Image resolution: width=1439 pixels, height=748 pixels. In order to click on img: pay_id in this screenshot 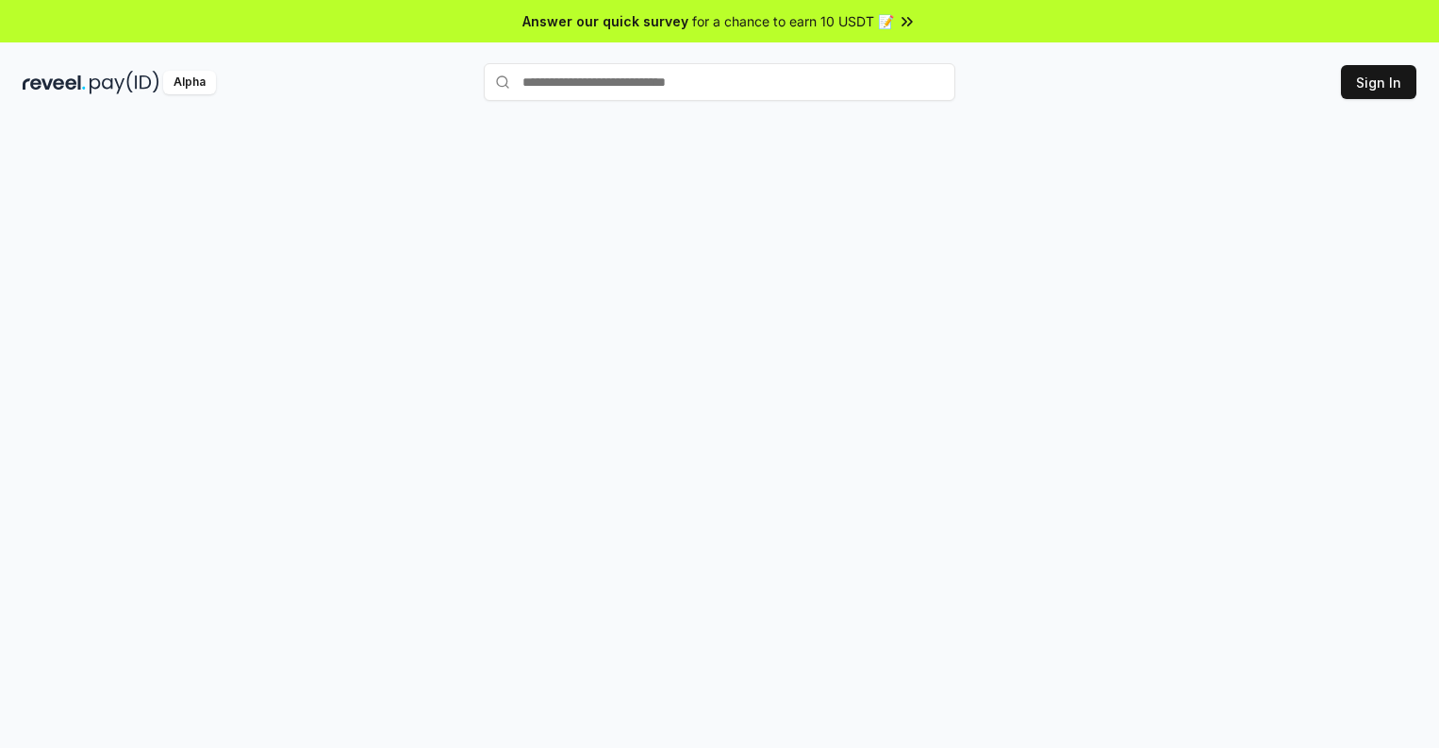, I will do `click(124, 82)`.